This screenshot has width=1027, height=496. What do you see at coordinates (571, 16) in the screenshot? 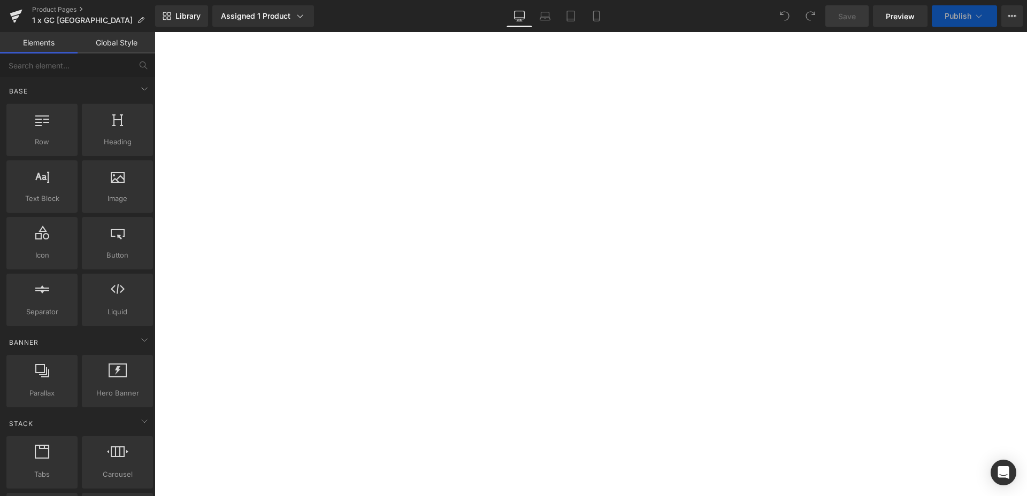
I see `a: Tablet` at bounding box center [571, 16].